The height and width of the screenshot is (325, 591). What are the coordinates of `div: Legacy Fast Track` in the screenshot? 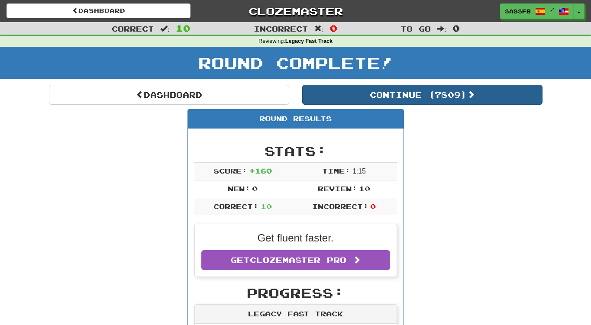 It's located at (296, 314).